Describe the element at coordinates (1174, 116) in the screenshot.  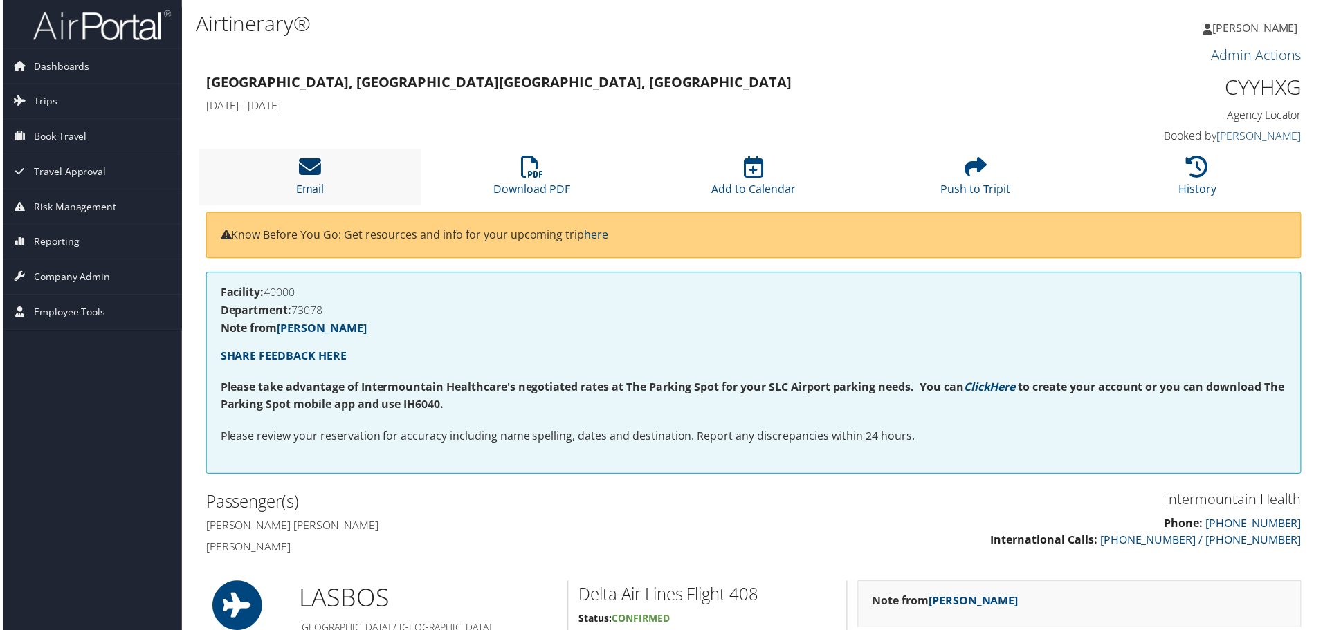
I see `h4: Agency Locator` at that location.